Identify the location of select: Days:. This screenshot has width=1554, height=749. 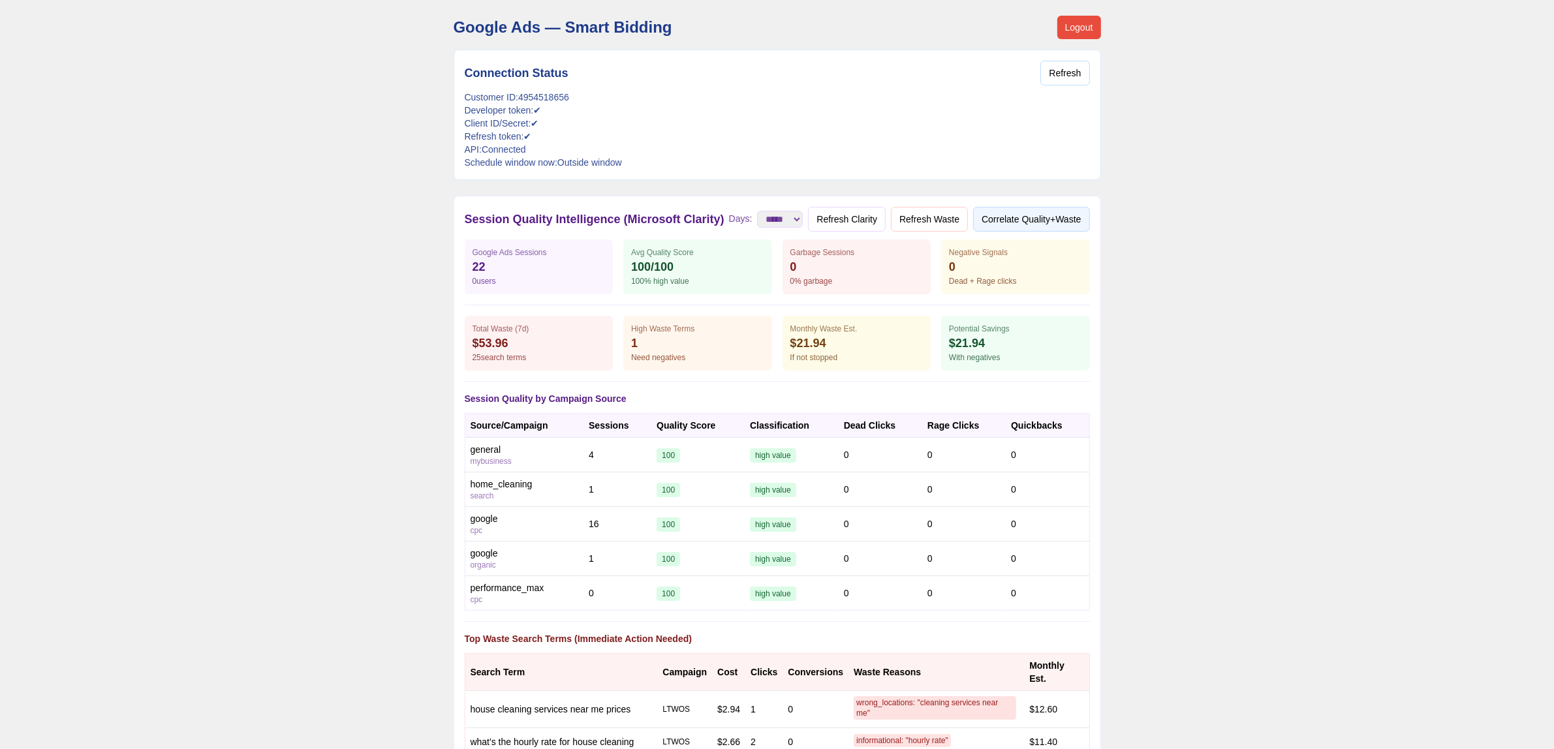
(780, 219).